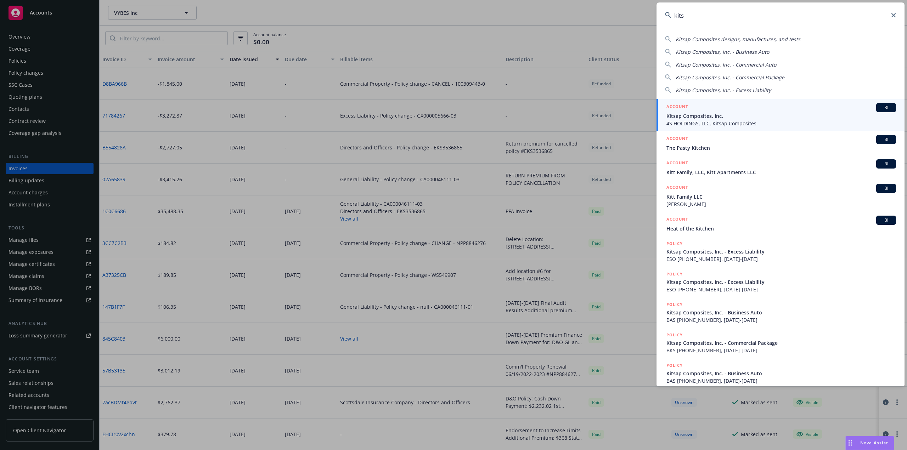 The height and width of the screenshot is (450, 907). I want to click on span: Nova Assist, so click(874, 443).